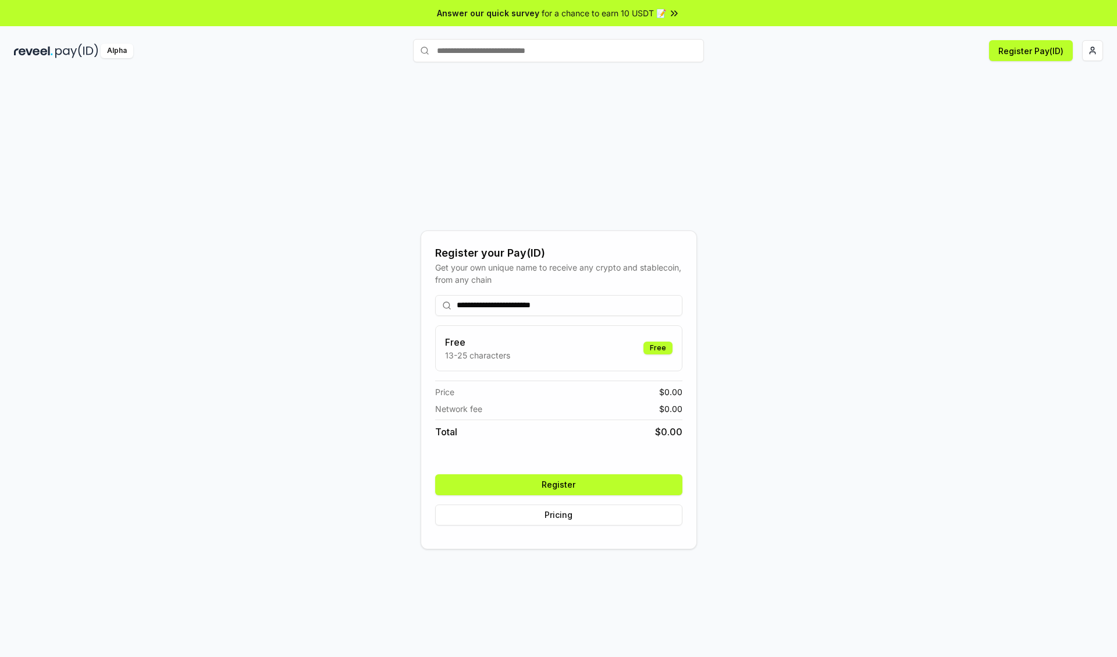 The image size is (1117, 657). I want to click on div: Alpha, so click(117, 51).